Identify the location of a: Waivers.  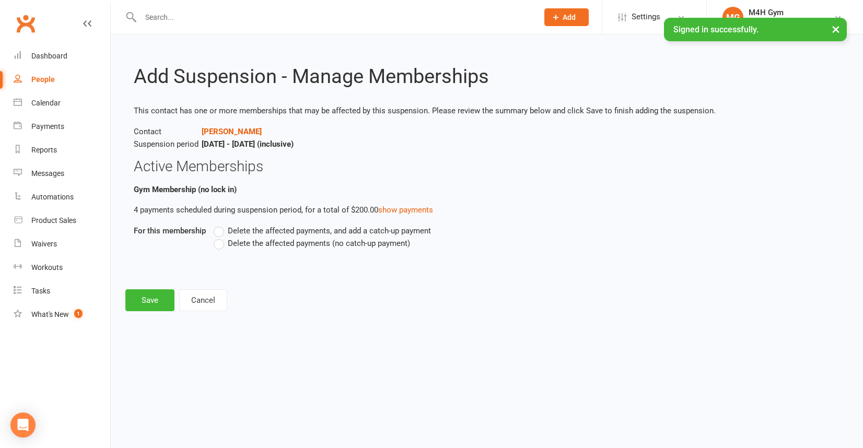
(62, 244).